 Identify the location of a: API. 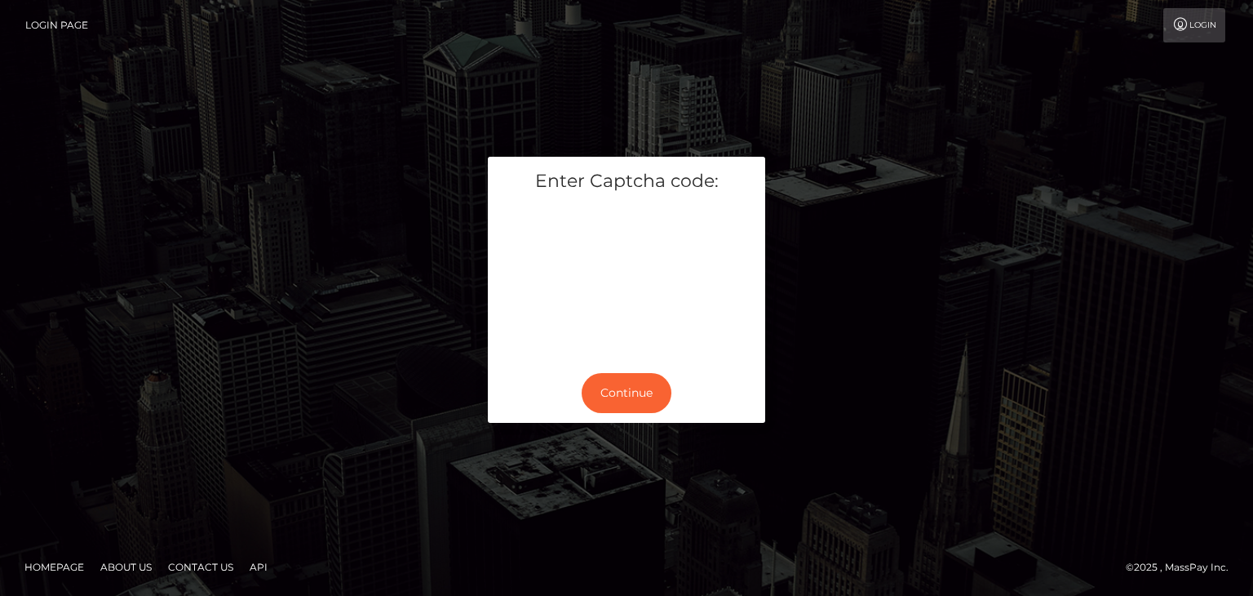
(259, 566).